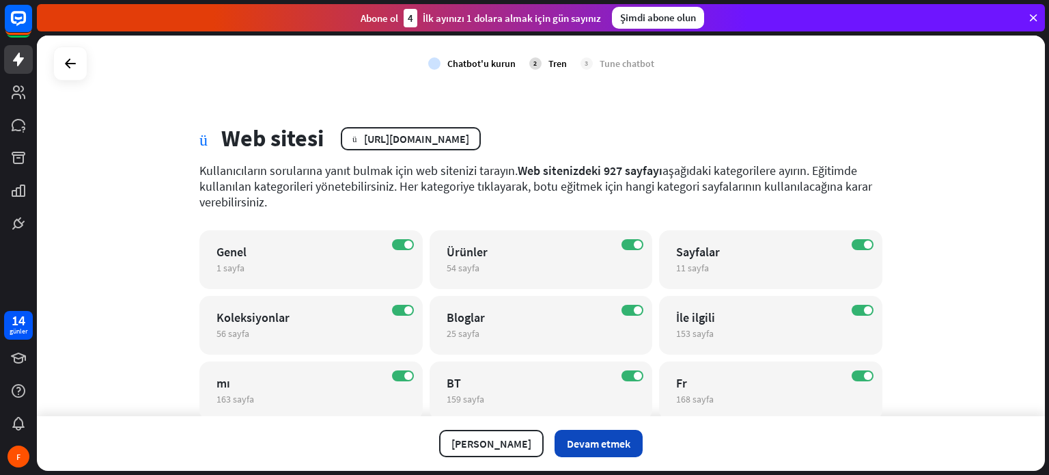 This screenshot has height=475, width=1049. Describe the element at coordinates (695, 399) in the screenshot. I see `font: 168 sayfa` at that location.